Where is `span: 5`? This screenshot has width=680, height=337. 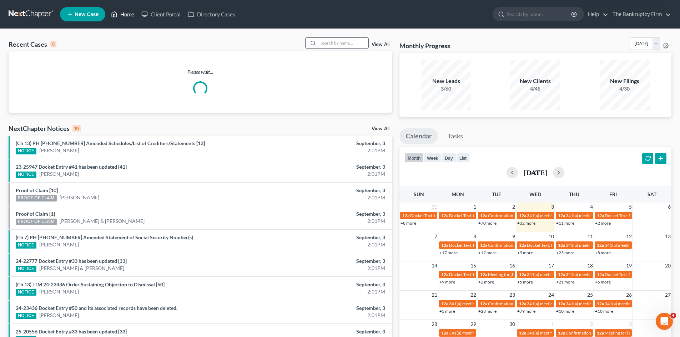 span: 5 is located at coordinates (630, 207).